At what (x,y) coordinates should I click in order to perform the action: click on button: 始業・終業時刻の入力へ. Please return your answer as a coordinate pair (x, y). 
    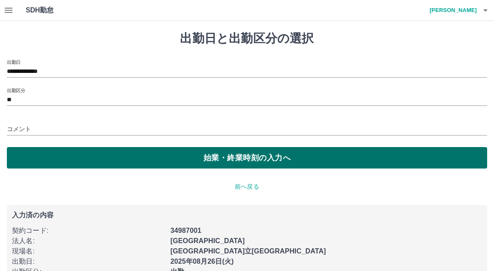
    Looking at the image, I should click on (247, 158).